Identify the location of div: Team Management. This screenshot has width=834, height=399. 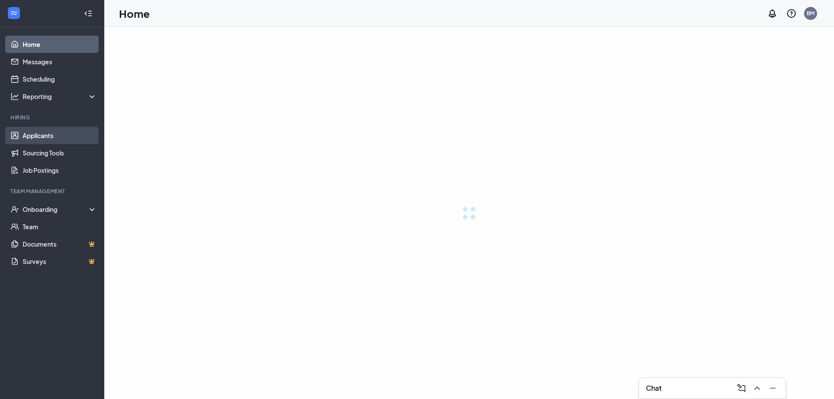
(53, 191).